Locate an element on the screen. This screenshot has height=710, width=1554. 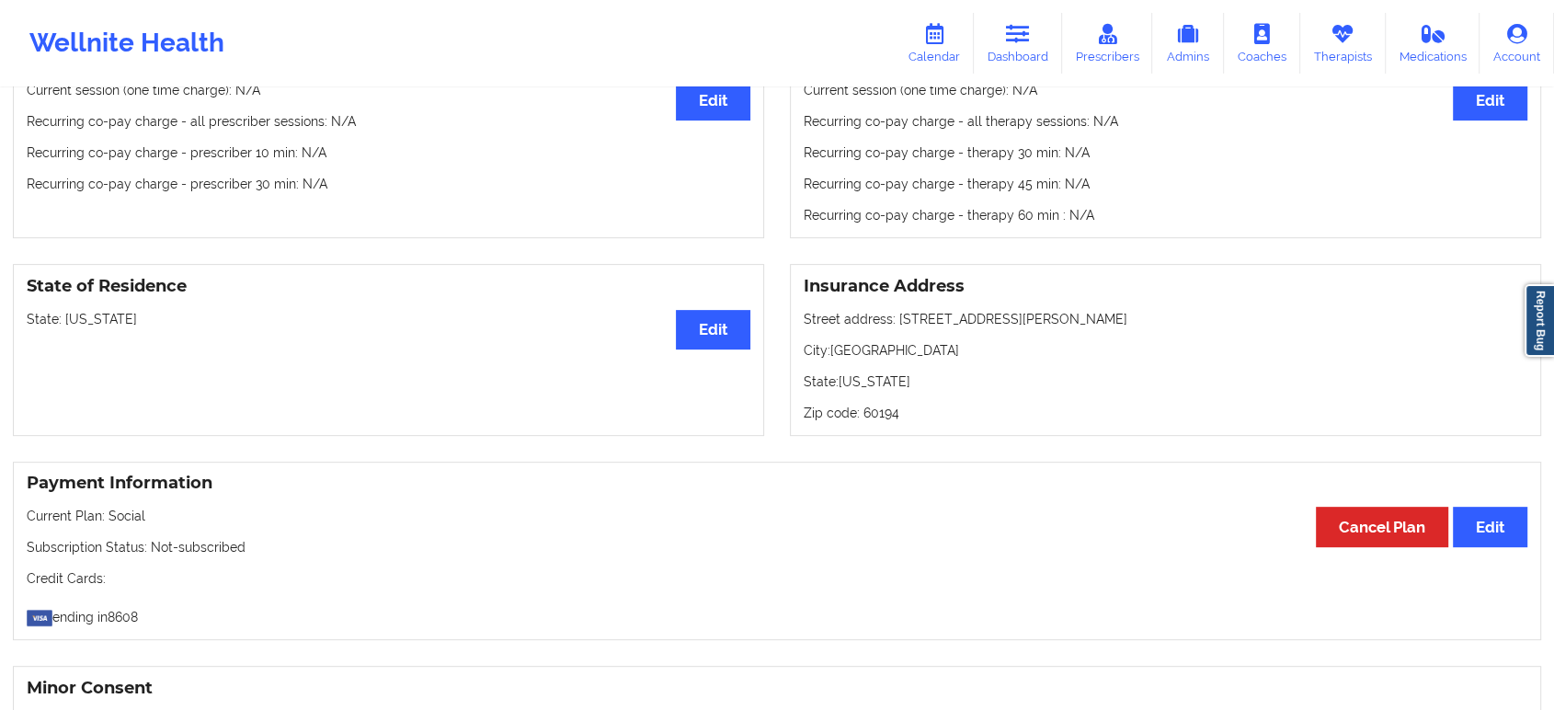
h3: Payment Information is located at coordinates (777, 483).